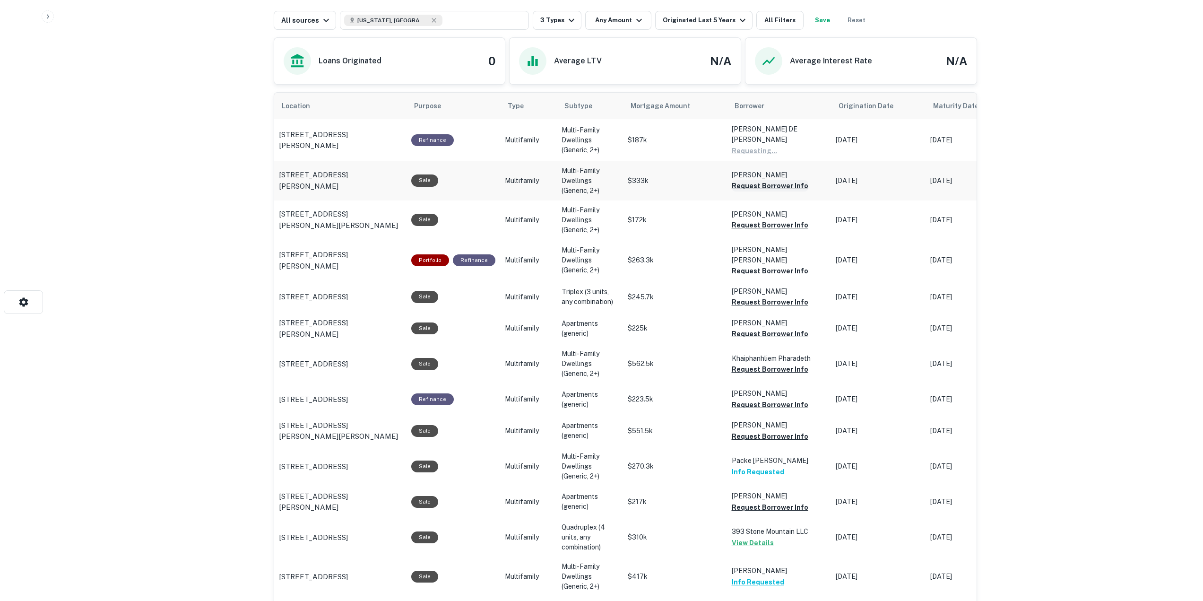 This screenshot has width=1203, height=601. I want to click on button: Save your search to get updates of matches that match your search criteria., so click(822, 20).